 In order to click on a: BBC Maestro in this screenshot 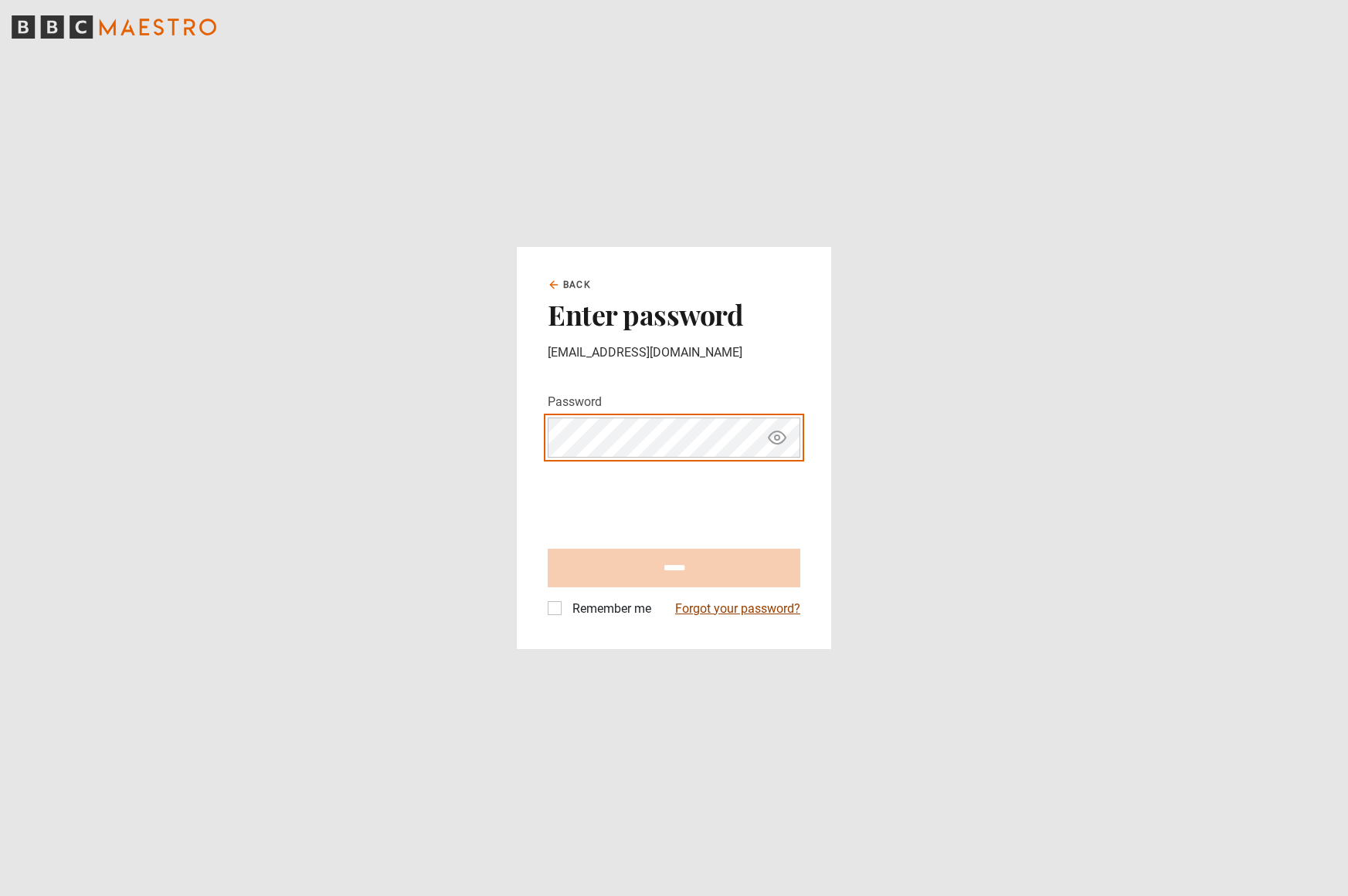, I will do `click(113, 27)`.